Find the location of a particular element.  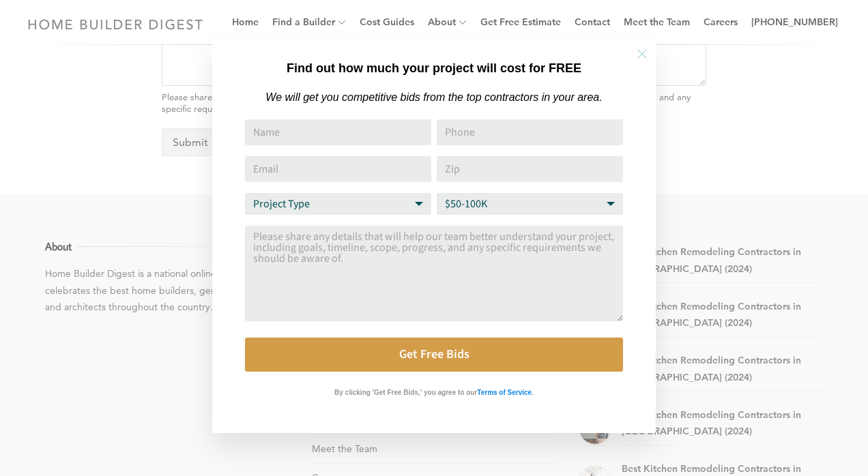

select: Budget Range is located at coordinates (530, 204).